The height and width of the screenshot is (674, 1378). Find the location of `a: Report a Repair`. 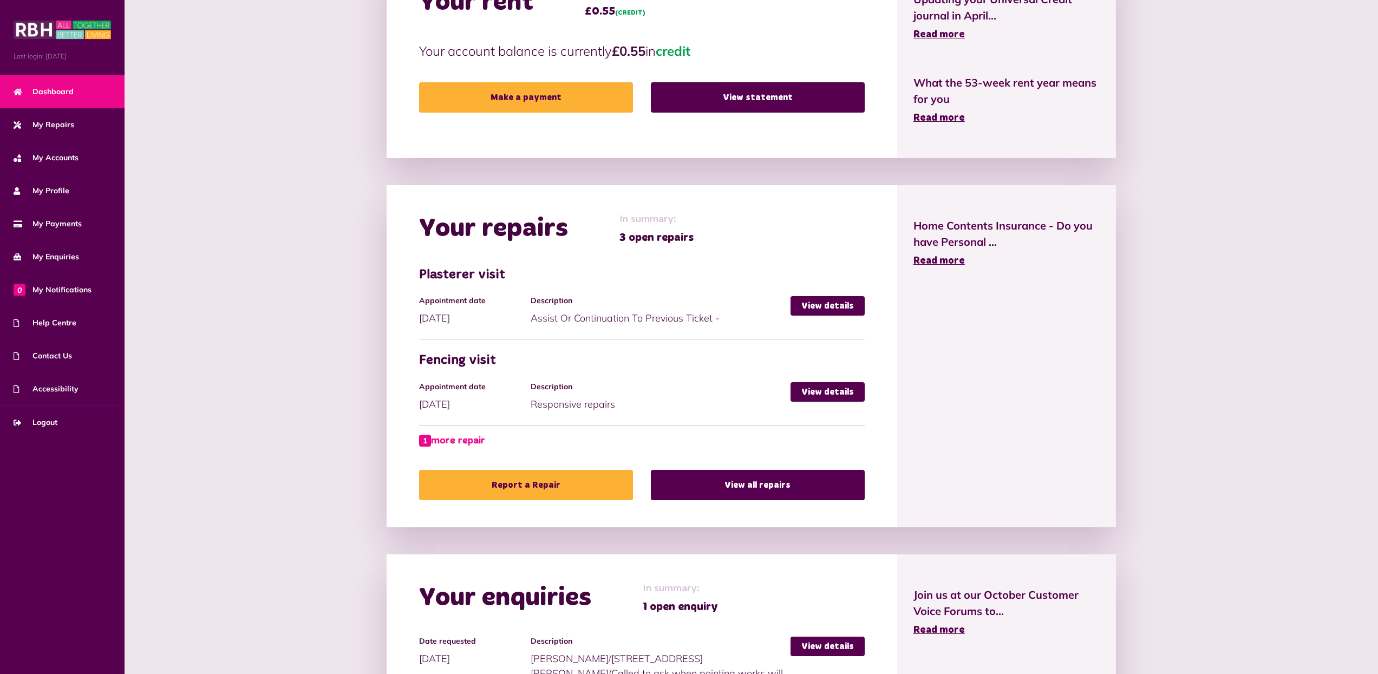

a: Report a Repair is located at coordinates (526, 485).